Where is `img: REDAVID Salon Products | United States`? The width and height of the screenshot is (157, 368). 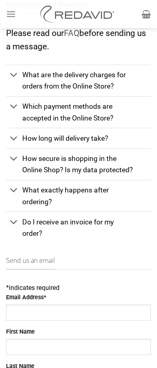
img: REDAVID Salon Products | United States is located at coordinates (78, 14).